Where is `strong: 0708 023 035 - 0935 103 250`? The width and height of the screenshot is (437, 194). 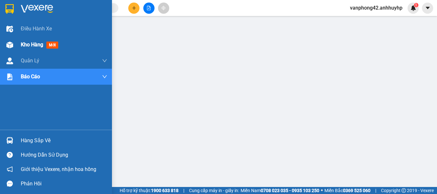
strong: 0708 023 035 - 0935 103 250 is located at coordinates (290, 191).